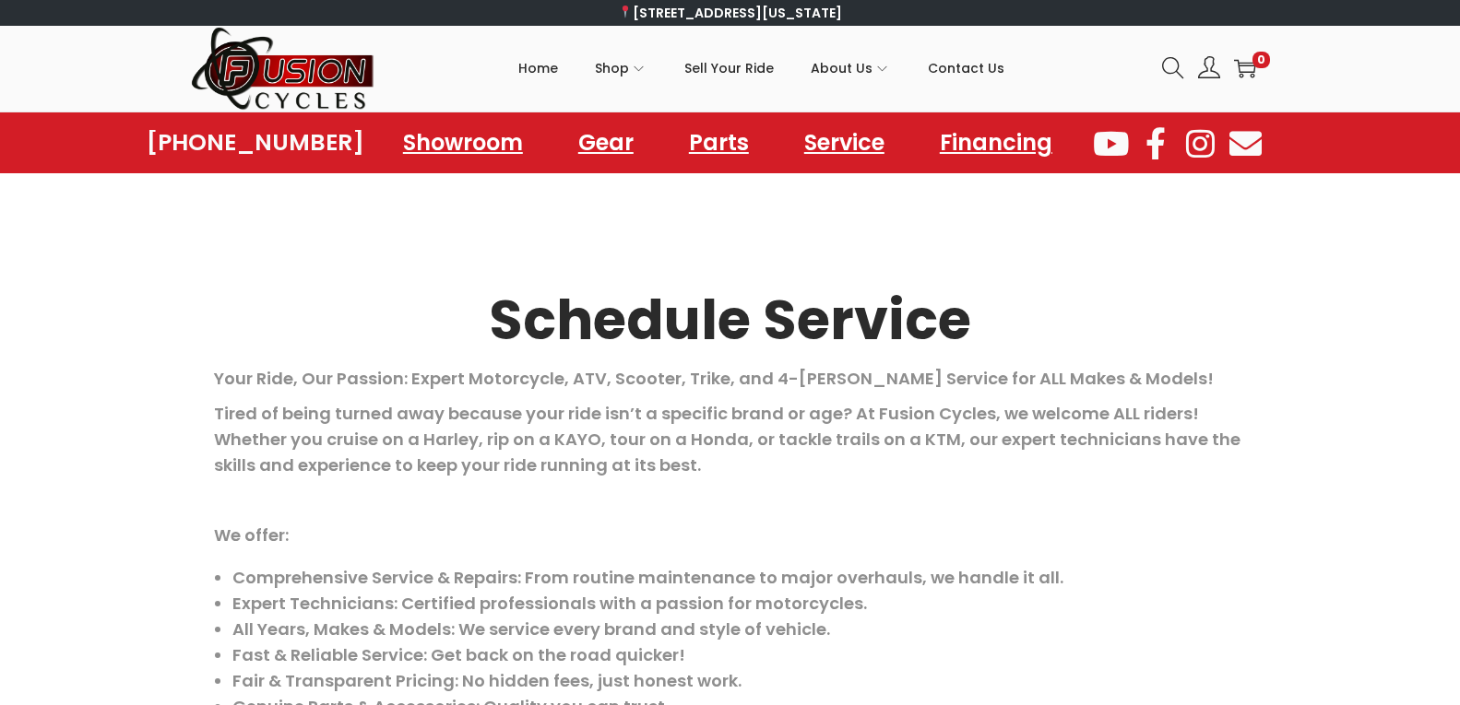  What do you see at coordinates (283, 68) in the screenshot?
I see `img: Woostify retina logo` at bounding box center [283, 68].